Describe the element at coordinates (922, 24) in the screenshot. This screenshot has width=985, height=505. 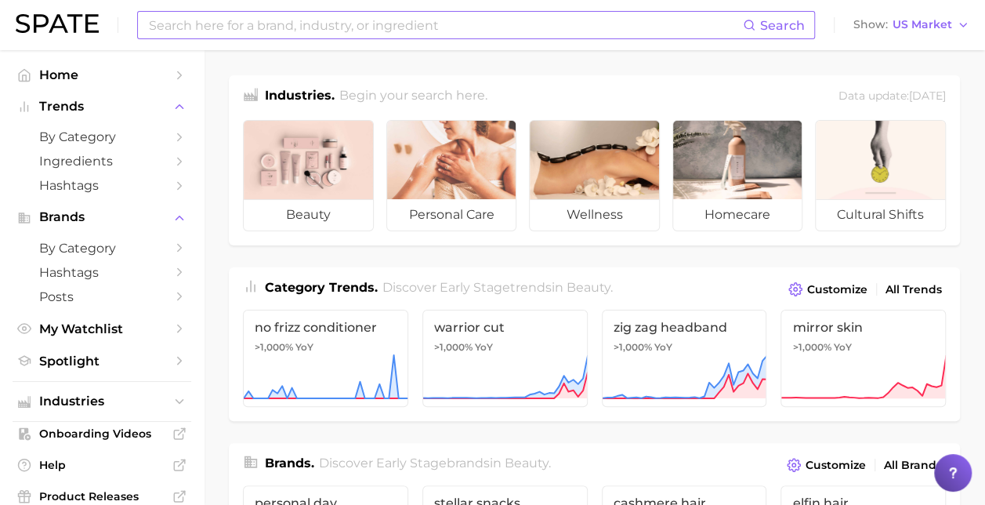
I see `span: US Market` at that location.